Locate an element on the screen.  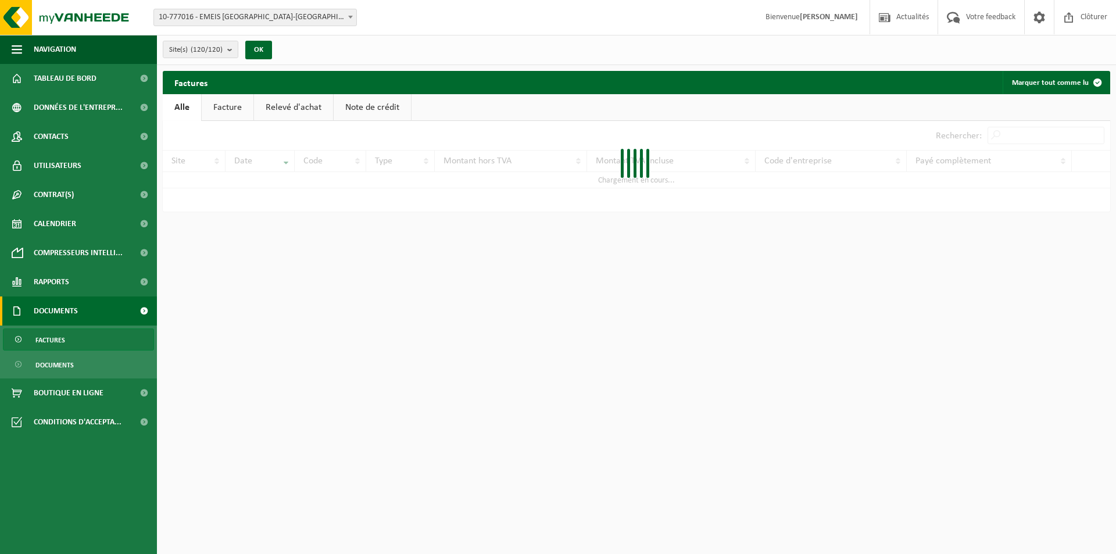
span: Calendrier is located at coordinates (55, 224).